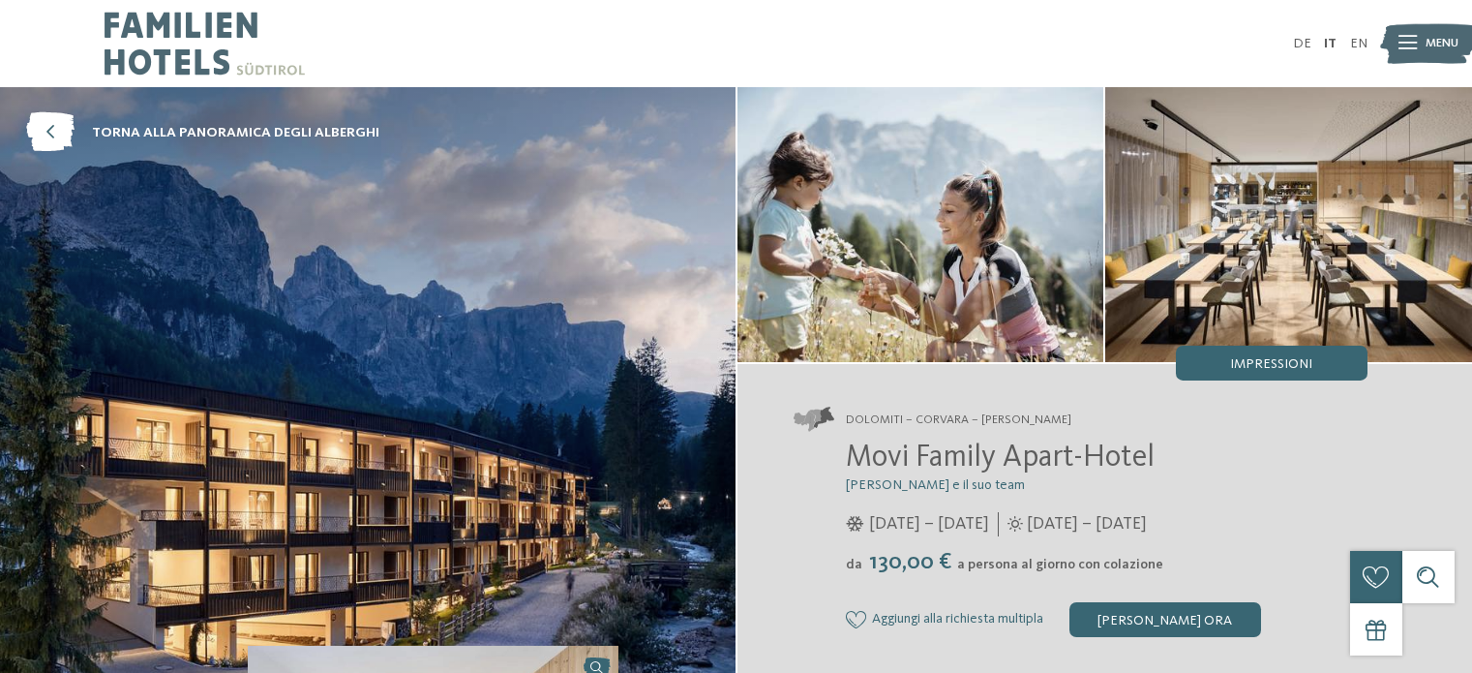 The height and width of the screenshot is (673, 1472). What do you see at coordinates (1302, 44) in the screenshot?
I see `a: DE` at bounding box center [1302, 44].